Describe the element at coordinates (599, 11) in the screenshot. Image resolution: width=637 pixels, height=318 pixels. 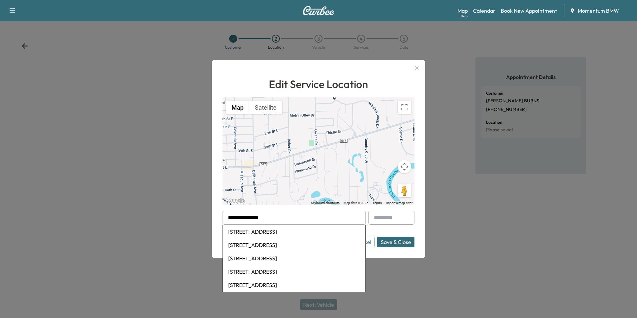
I see `span: Momentum BMW` at that location.